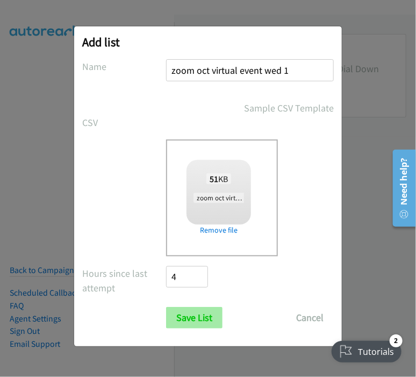  What do you see at coordinates (124, 66) in the screenshot?
I see `label: Name` at bounding box center [124, 66].